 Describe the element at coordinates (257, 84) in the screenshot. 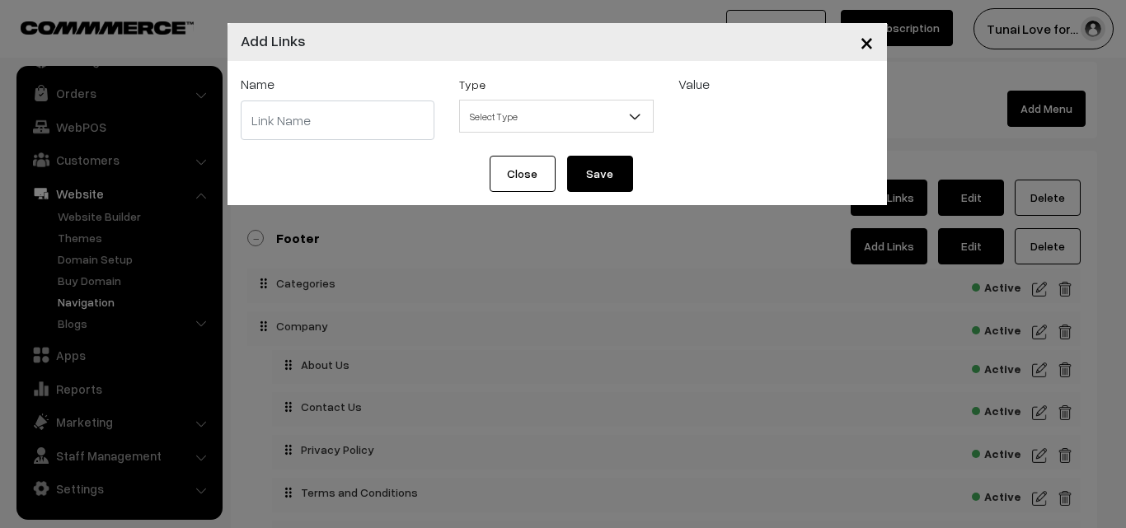

I see `label: Name` at that location.